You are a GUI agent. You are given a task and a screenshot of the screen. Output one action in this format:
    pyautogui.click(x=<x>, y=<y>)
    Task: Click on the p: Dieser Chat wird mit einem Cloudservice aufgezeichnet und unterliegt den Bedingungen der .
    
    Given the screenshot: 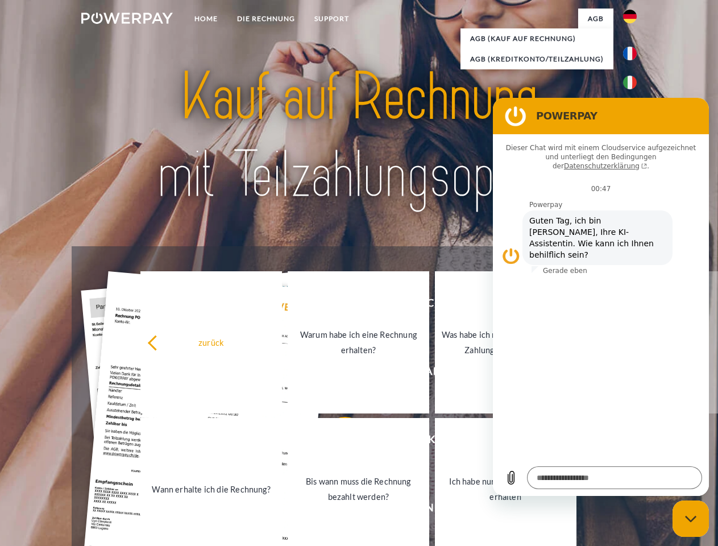 What is the action you would take?
    pyautogui.click(x=108, y=59)
    